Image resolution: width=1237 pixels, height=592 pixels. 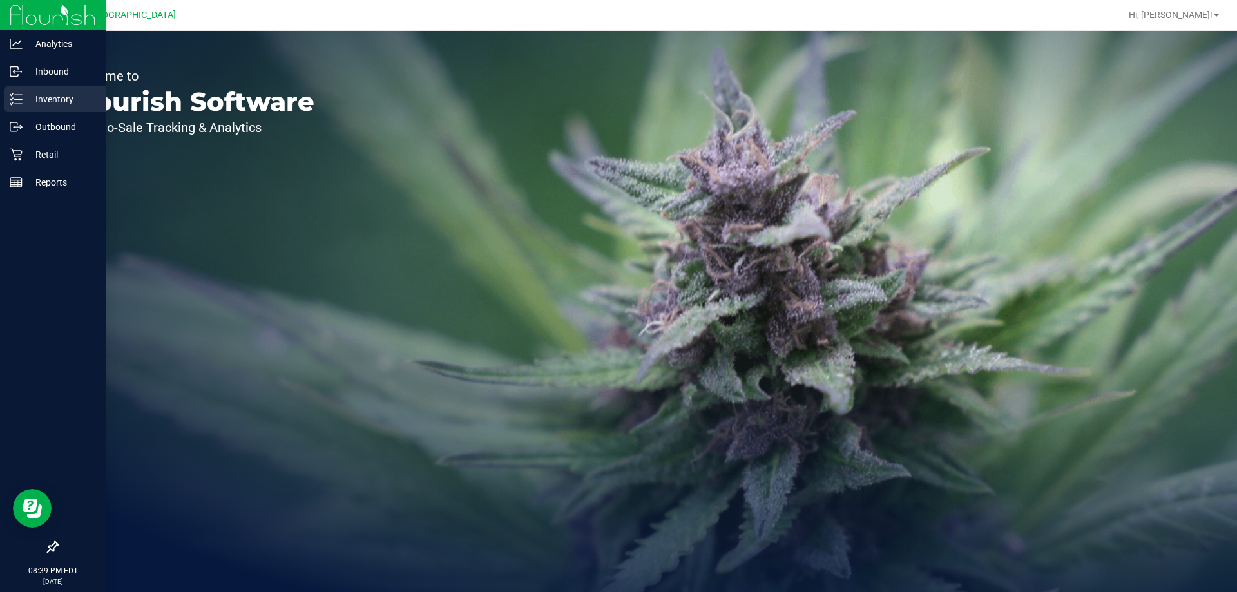 What do you see at coordinates (16, 127) in the screenshot?
I see `inline-svg: Outbound` at bounding box center [16, 127].